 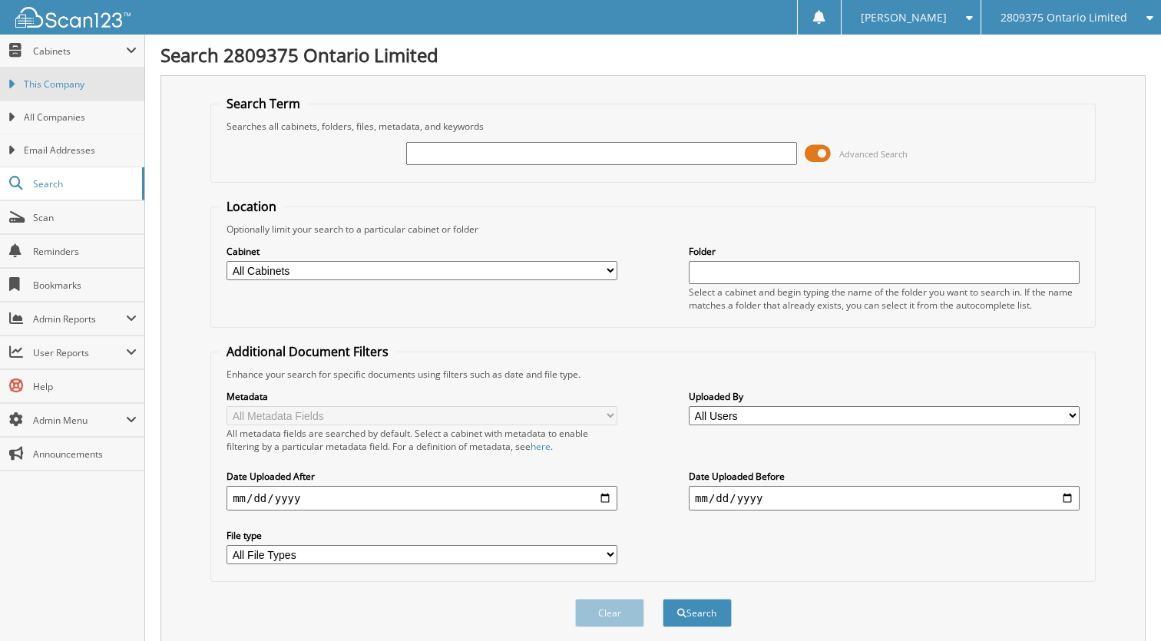 What do you see at coordinates (653, 126) in the screenshot?
I see `div: Searches all cabinets, folders, files, metadata, and keywords` at bounding box center [653, 126].